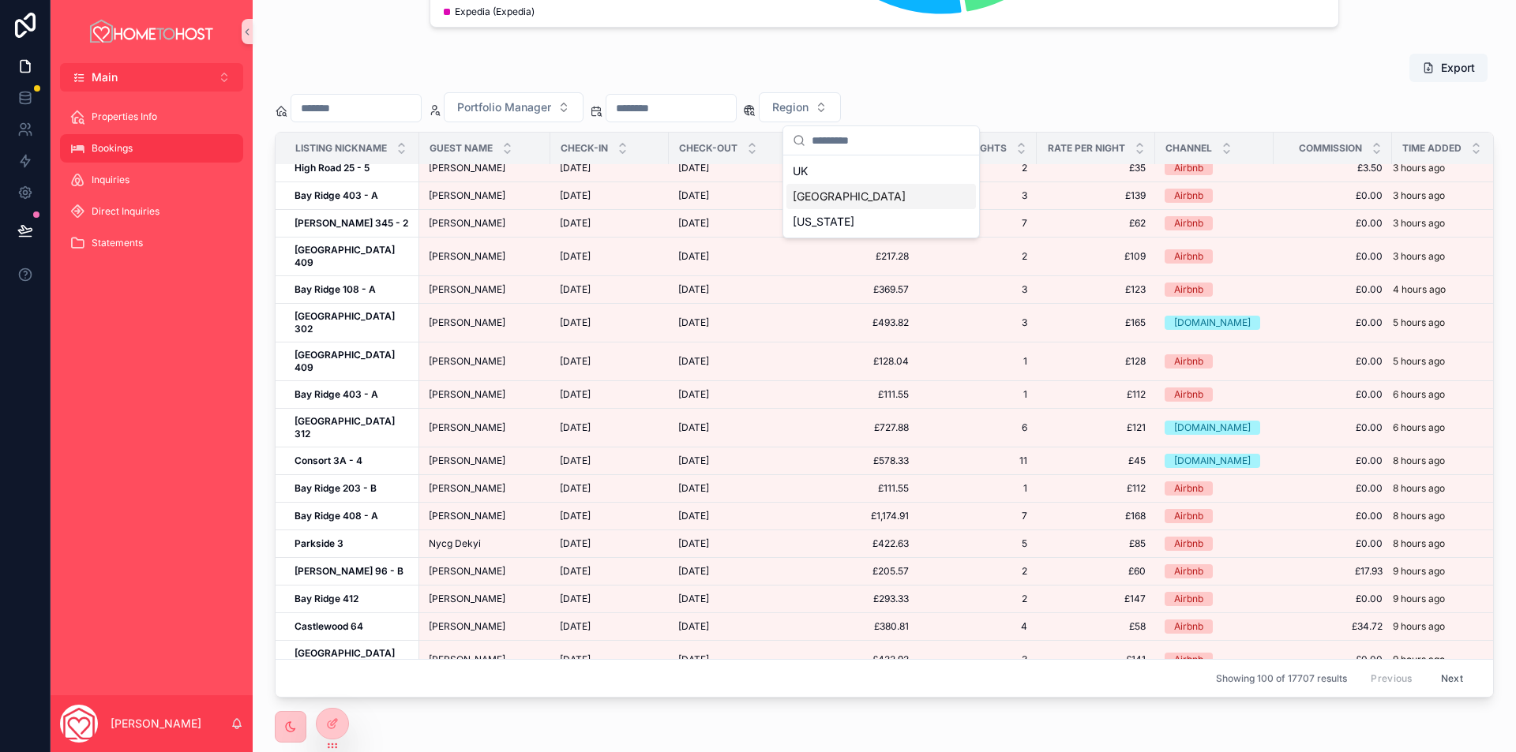 The width and height of the screenshot is (1516, 752). What do you see at coordinates (328, 460) in the screenshot?
I see `strong: Consort 3A - 4` at bounding box center [328, 460].